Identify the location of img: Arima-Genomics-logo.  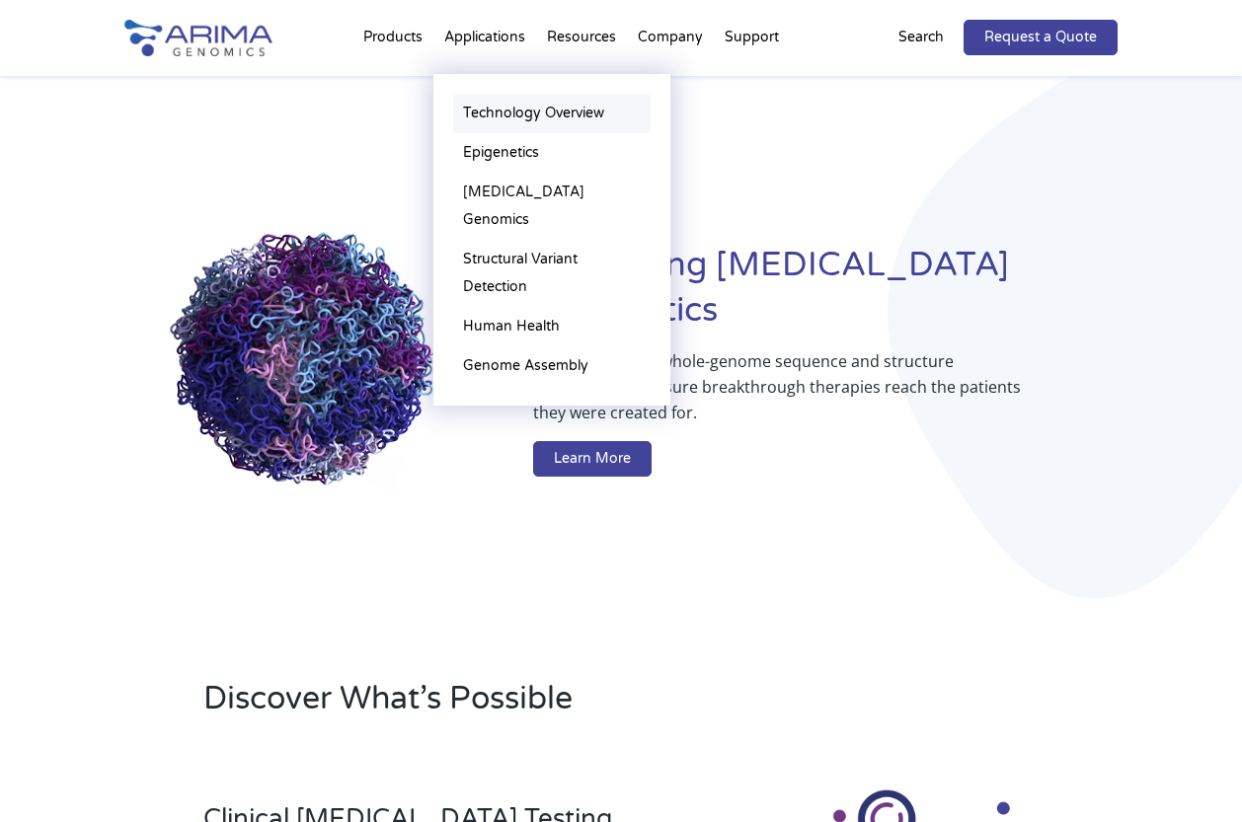
(198, 38).